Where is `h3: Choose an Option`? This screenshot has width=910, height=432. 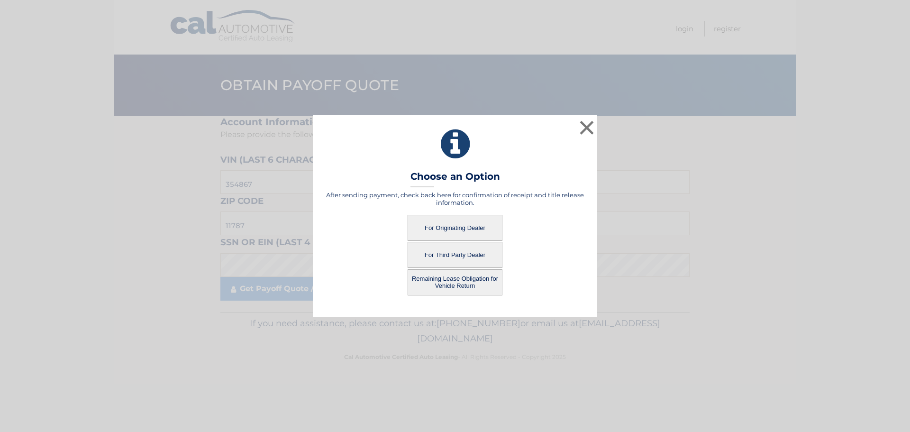
h3: Choose an Option is located at coordinates (455, 179).